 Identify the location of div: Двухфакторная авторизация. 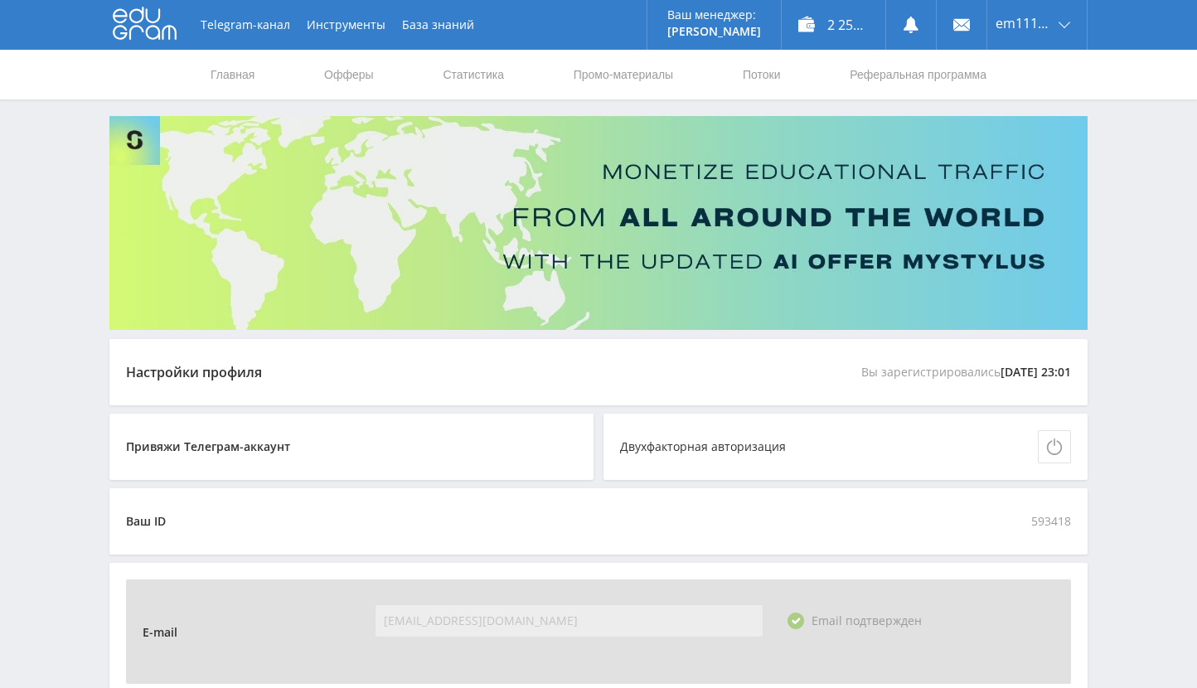
(703, 447).